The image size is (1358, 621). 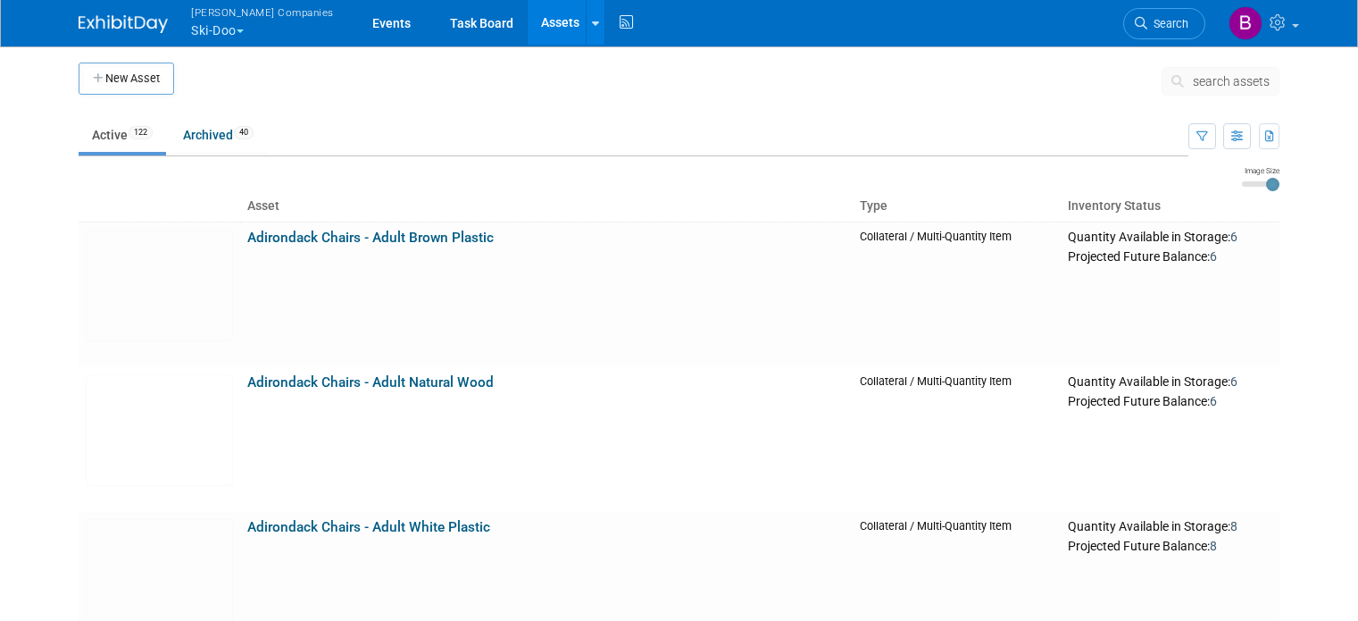 What do you see at coordinates (1246, 23) in the screenshot?
I see `img: Barbara Brzezinska` at bounding box center [1246, 23].